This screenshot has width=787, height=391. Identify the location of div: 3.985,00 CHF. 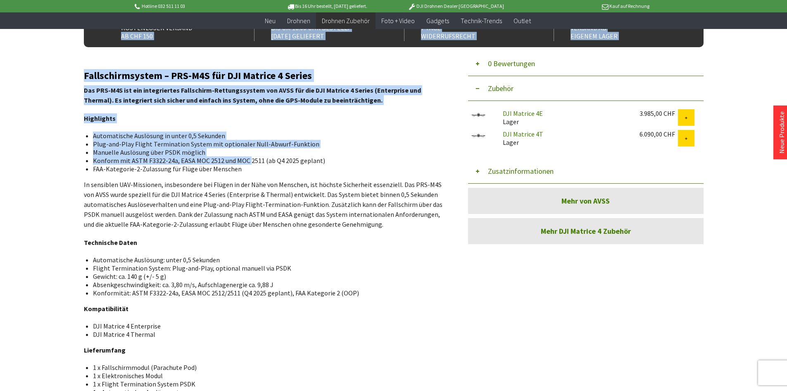
(659, 113).